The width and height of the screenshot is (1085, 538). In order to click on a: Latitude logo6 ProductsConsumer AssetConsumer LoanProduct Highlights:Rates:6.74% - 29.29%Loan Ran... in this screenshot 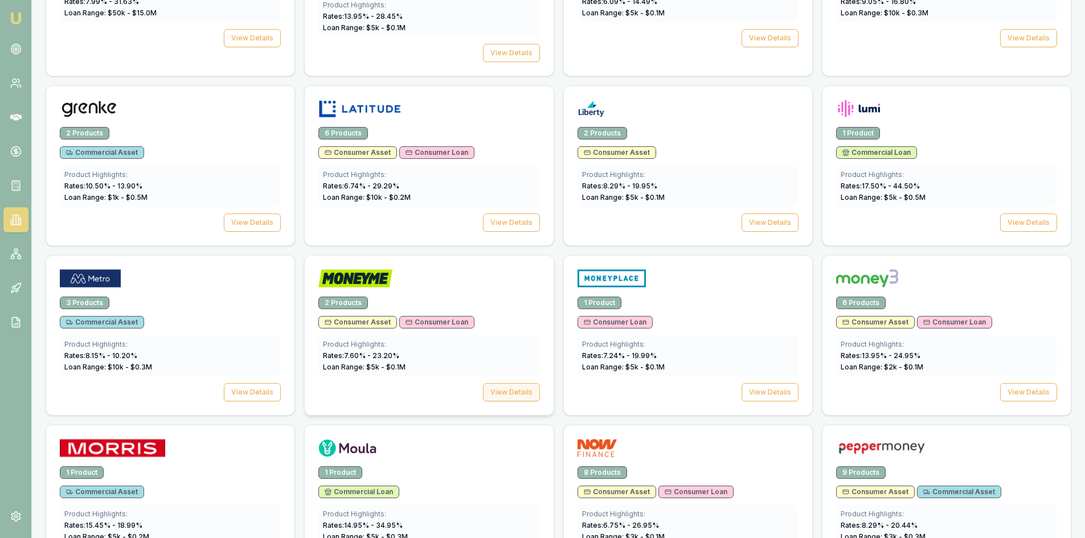, I will do `click(429, 166)`.